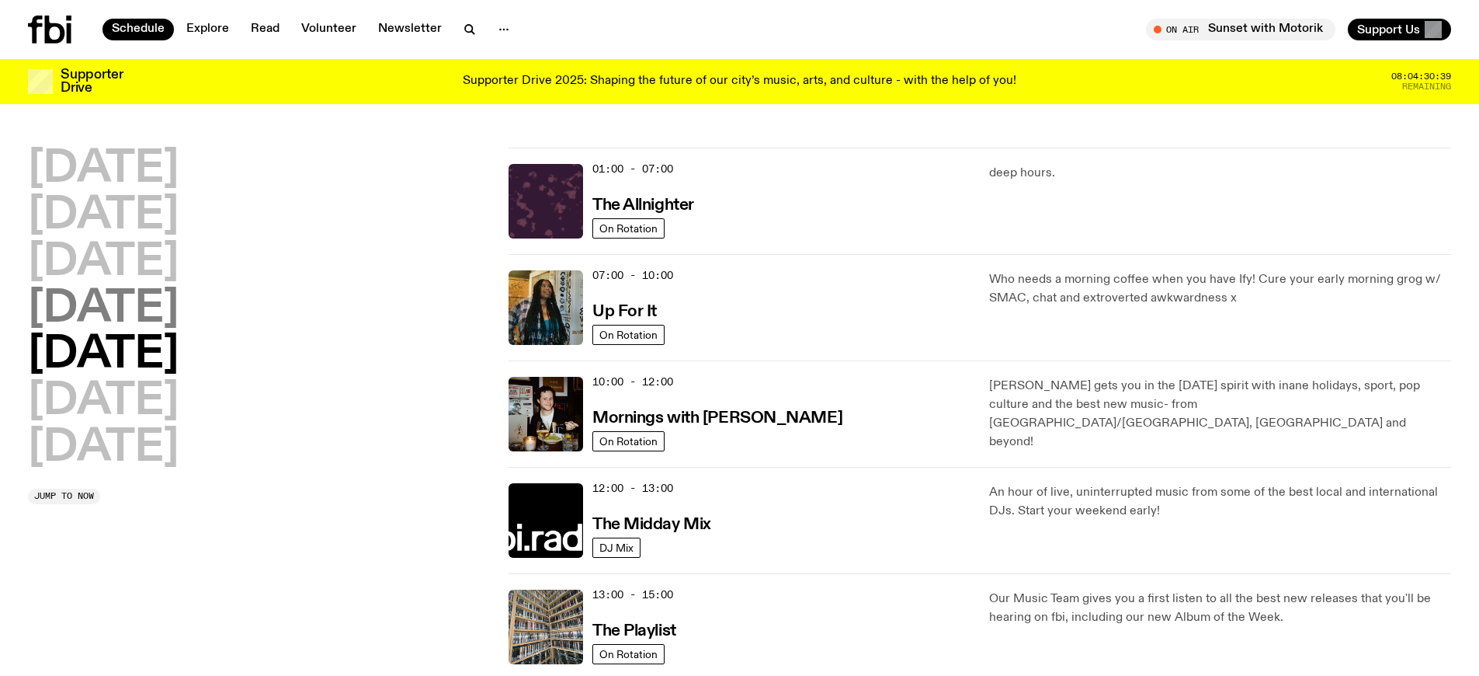 The height and width of the screenshot is (676, 1479). Describe the element at coordinates (138, 30) in the screenshot. I see `a: Schedule` at that location.